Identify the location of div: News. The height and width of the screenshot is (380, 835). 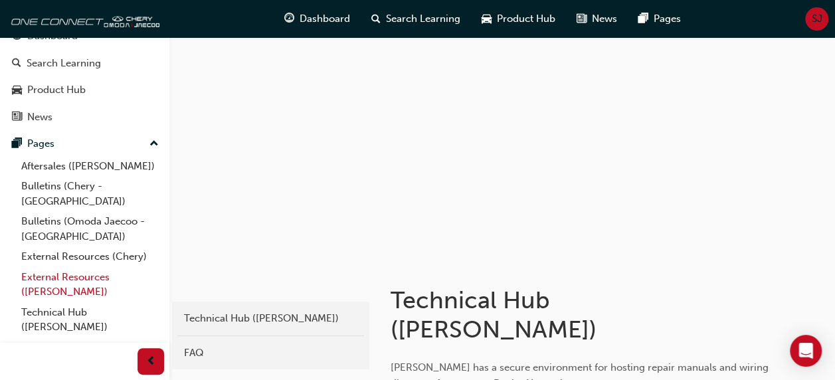
(40, 117).